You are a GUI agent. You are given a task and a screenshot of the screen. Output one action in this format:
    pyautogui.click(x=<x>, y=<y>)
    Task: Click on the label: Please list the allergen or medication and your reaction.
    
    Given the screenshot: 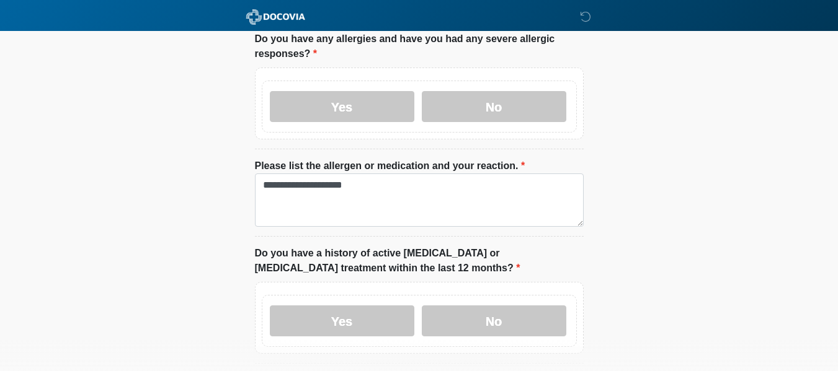 What is the action you would take?
    pyautogui.click(x=390, y=166)
    